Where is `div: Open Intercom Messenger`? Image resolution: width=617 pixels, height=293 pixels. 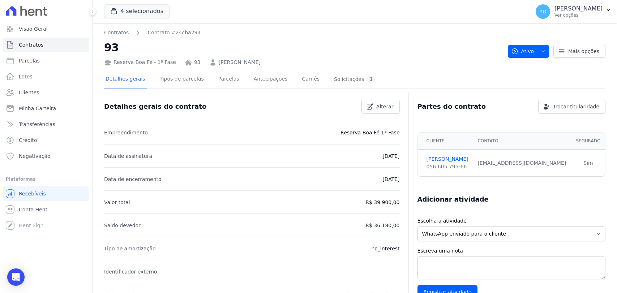
div: Open Intercom Messenger is located at coordinates (16, 277).